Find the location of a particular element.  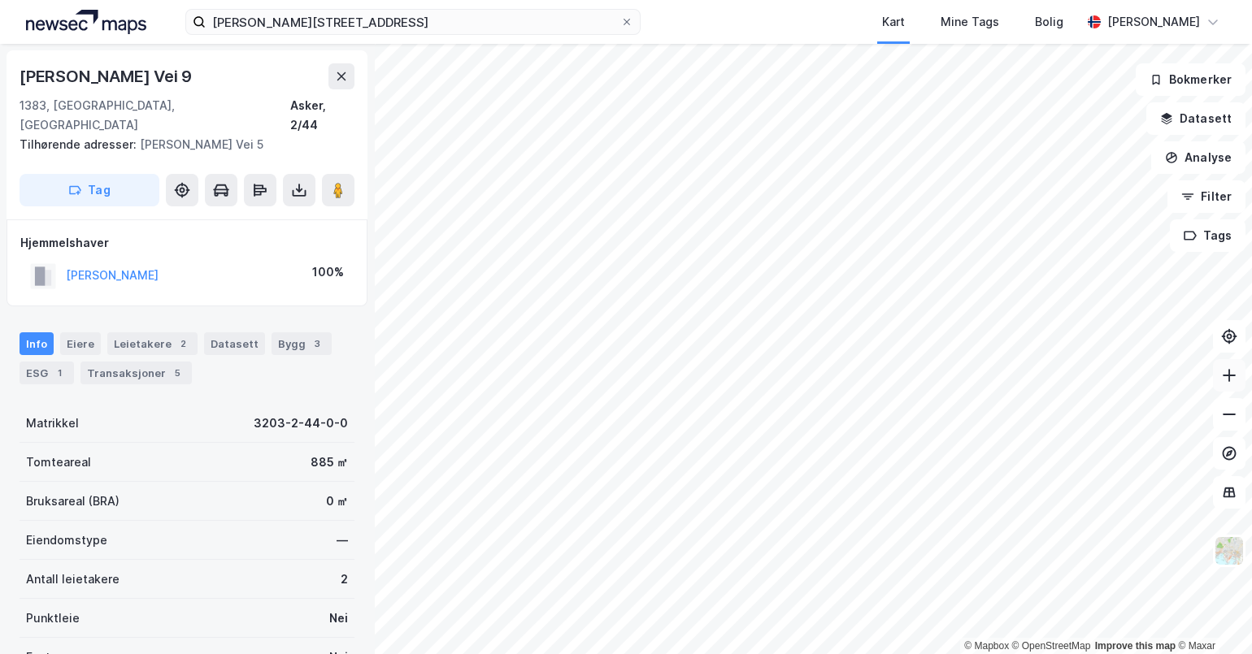

div: 885 ㎡ is located at coordinates (329, 463).